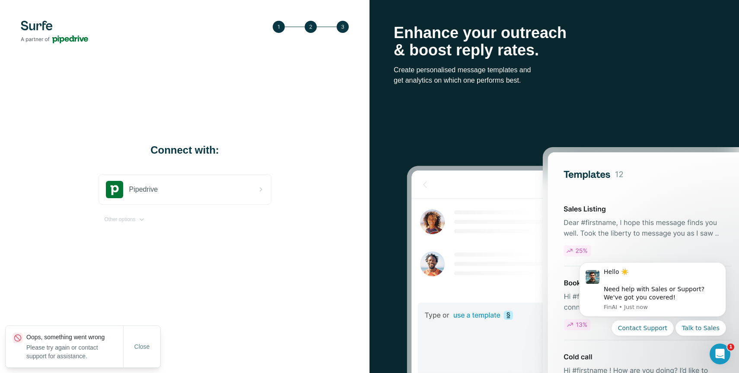 Image resolution: width=739 pixels, height=373 pixels. Describe the element at coordinates (96, 30) in the screenshot. I see `div: Message content` at that location.